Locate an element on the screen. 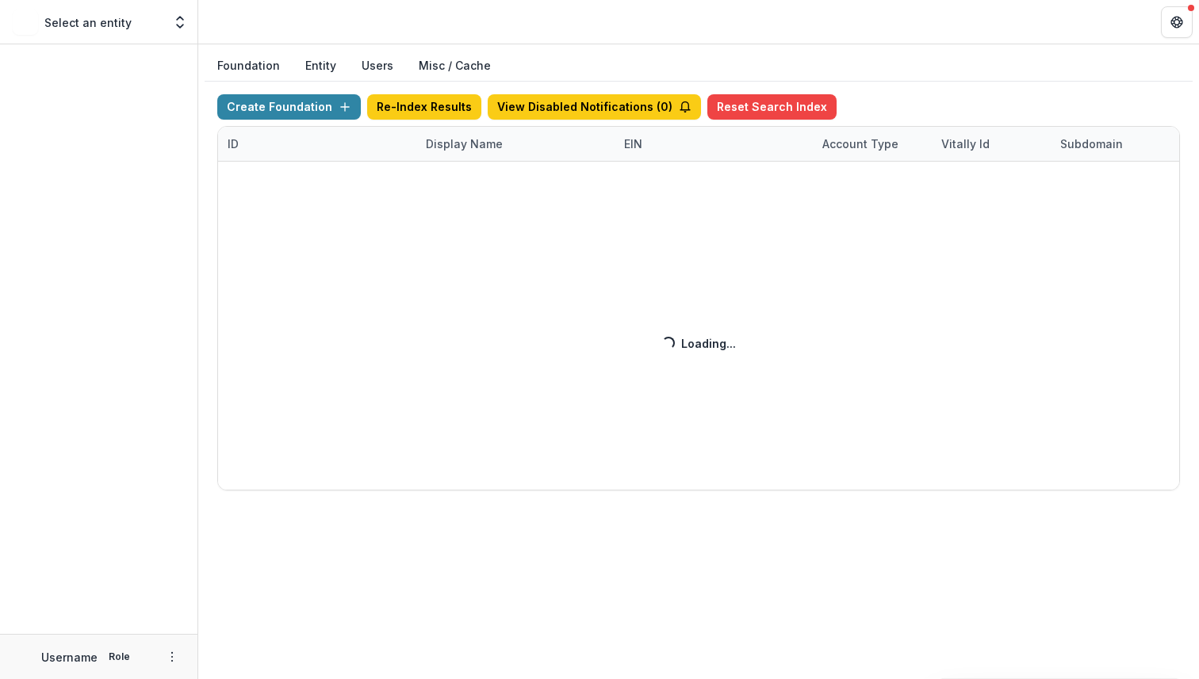  button: Open entity switcher is located at coordinates (180, 22).